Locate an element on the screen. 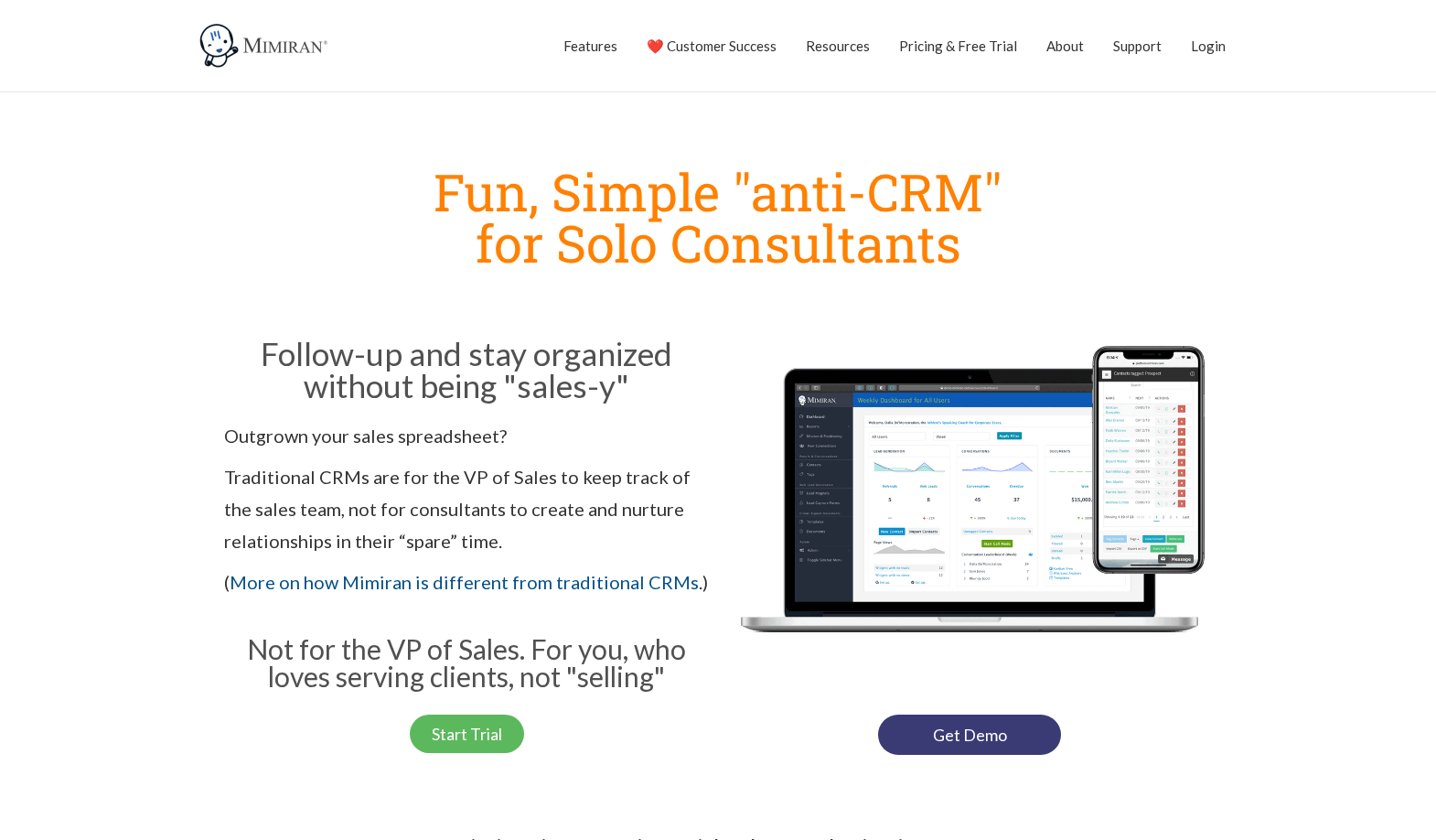 The width and height of the screenshot is (1436, 840). h1: Fun, Simple "anti-CRM" for Solo Consultants is located at coordinates (718, 217).